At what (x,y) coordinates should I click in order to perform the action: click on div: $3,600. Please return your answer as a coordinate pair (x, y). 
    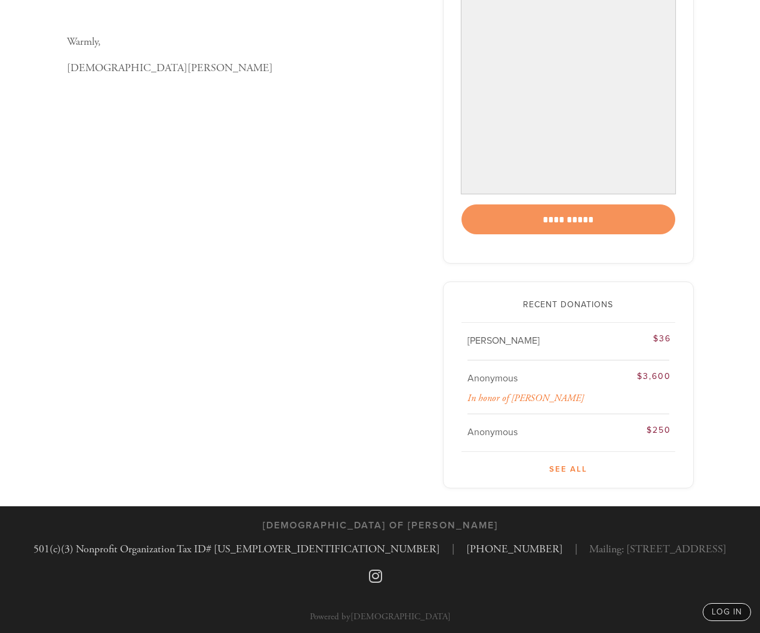
    Looking at the image, I should click on (636, 376).